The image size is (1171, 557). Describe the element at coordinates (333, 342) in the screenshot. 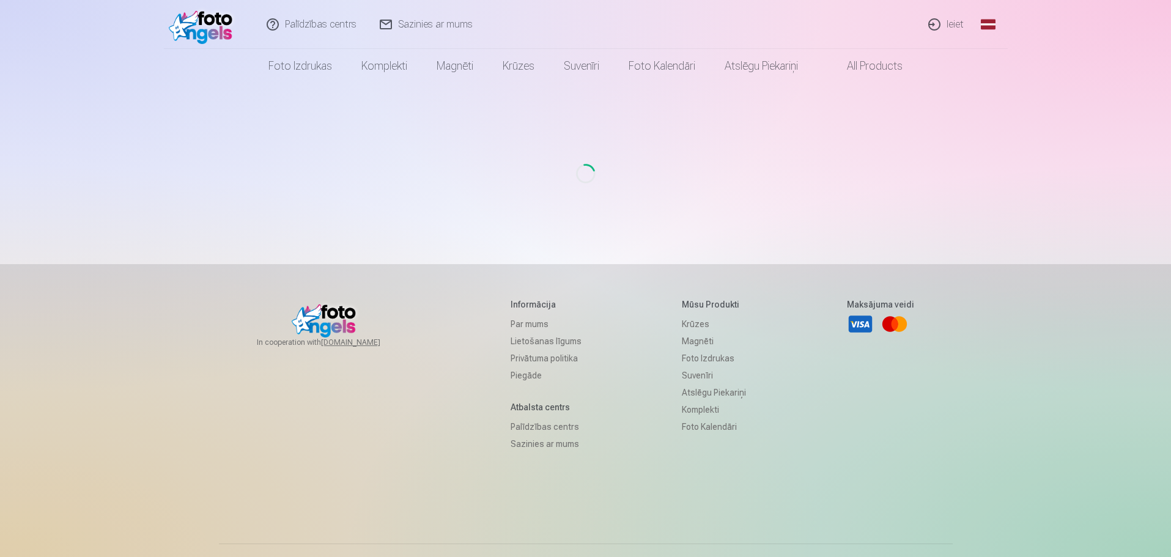

I see `span: In cooperation with` at that location.